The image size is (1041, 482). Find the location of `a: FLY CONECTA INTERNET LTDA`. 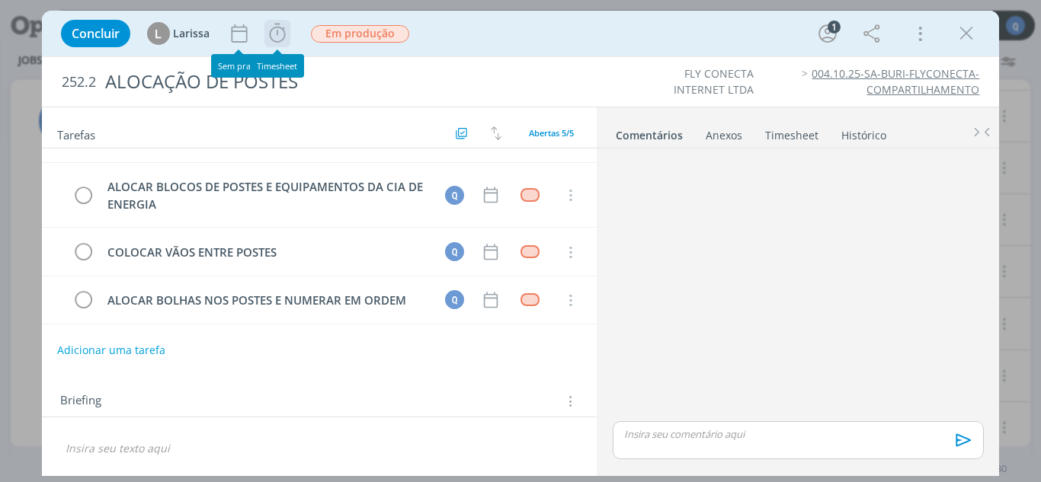

a: FLY CONECTA INTERNET LTDA is located at coordinates (713, 81).